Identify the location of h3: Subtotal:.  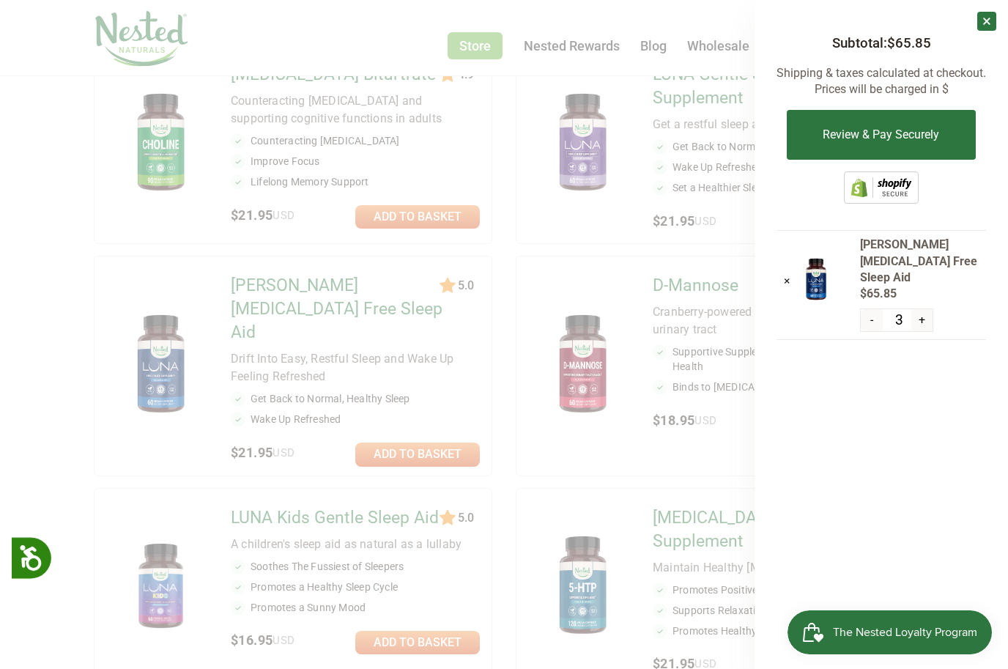
(881, 44).